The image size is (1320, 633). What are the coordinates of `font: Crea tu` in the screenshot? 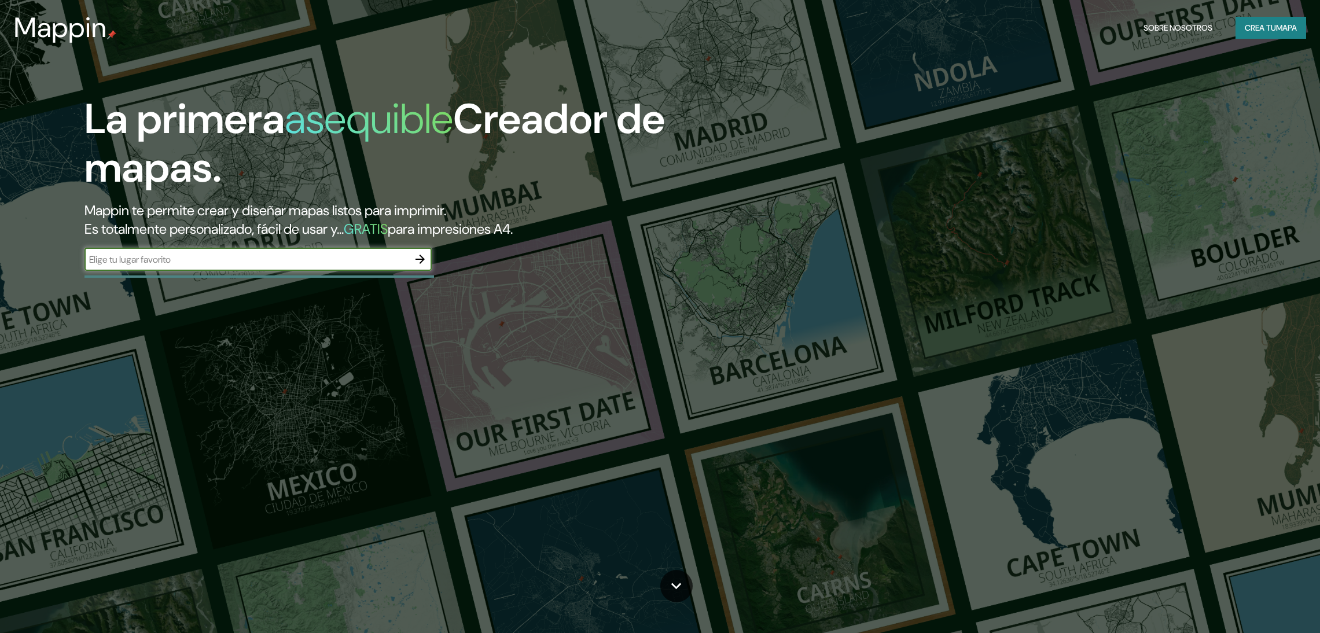 It's located at (1261, 28).